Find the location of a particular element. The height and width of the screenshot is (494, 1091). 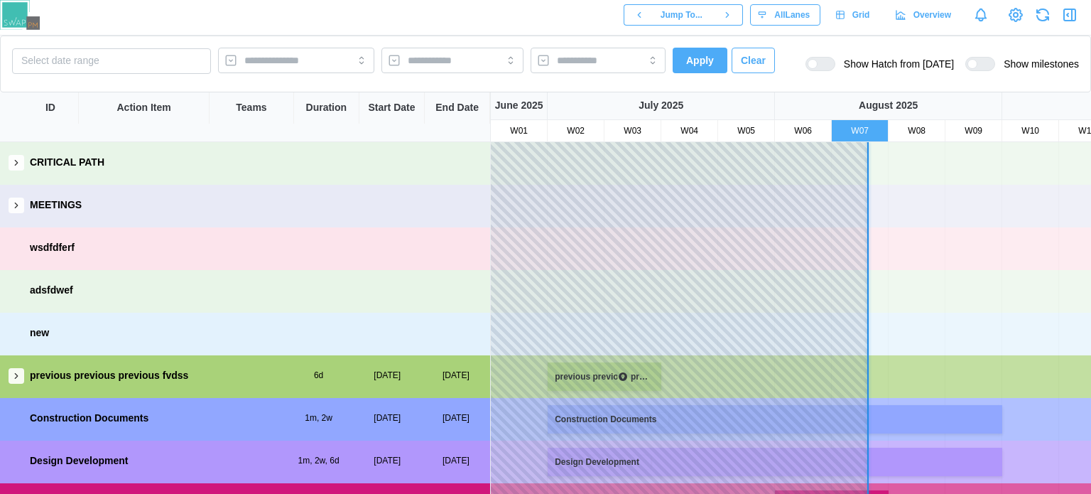

div: new is located at coordinates (39, 333).